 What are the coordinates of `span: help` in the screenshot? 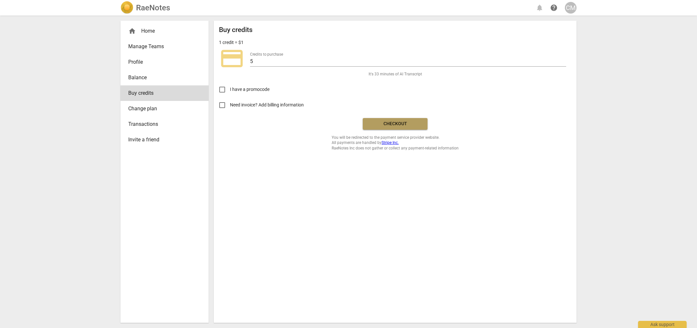 It's located at (554, 8).